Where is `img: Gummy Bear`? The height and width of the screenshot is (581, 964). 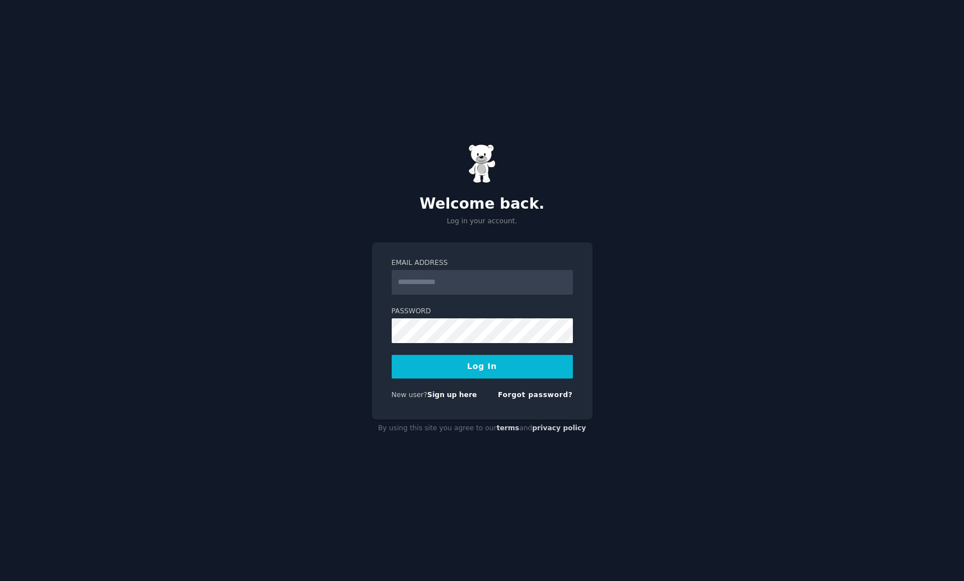
img: Gummy Bear is located at coordinates (482, 164).